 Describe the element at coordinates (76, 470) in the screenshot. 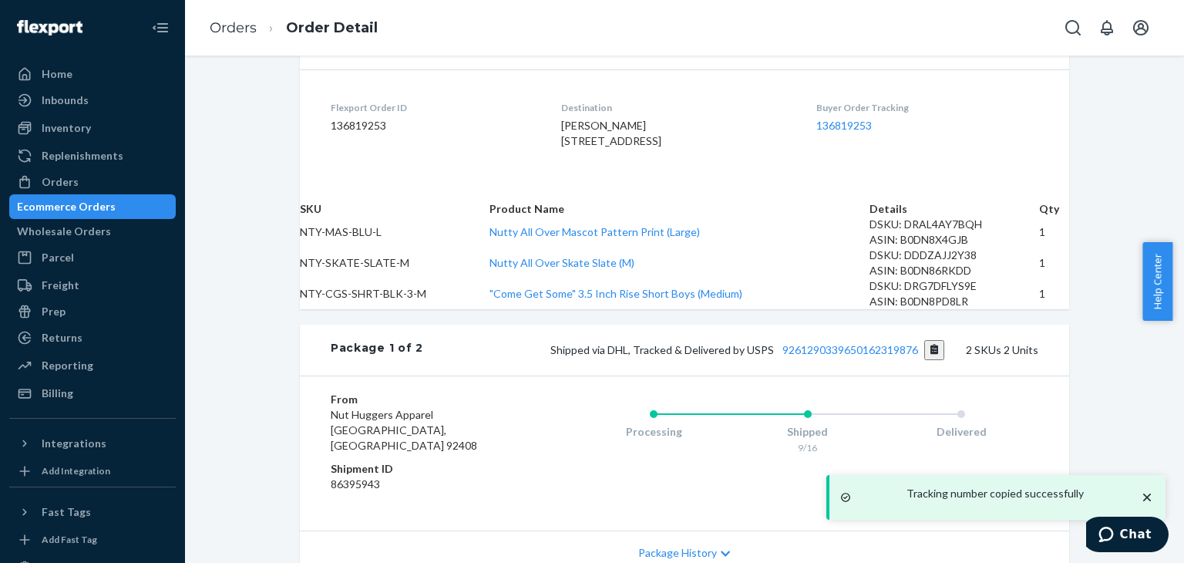

I see `div: Add Integration` at that location.